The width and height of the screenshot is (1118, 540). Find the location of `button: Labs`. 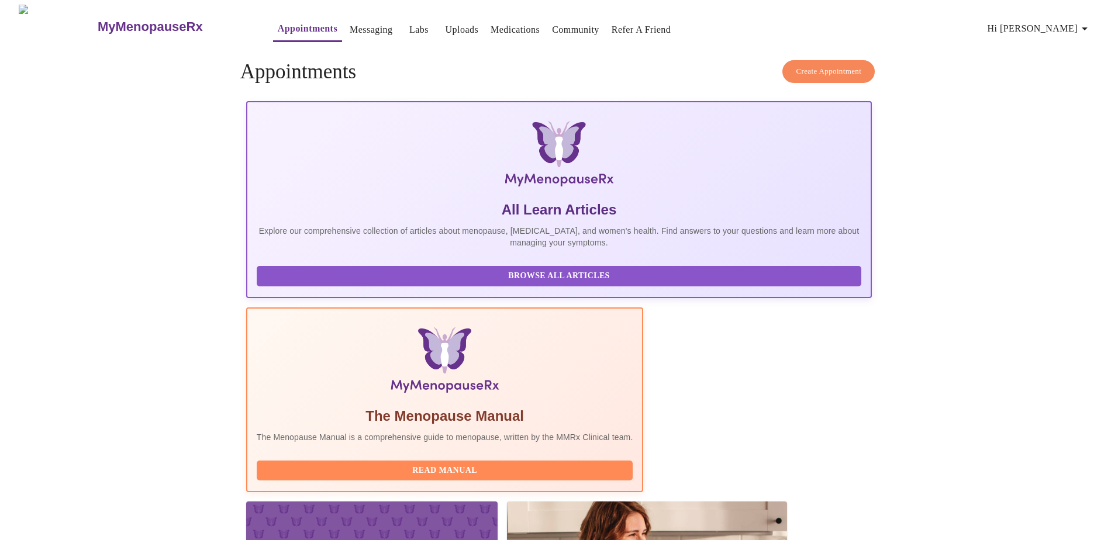

button: Labs is located at coordinates (419, 30).